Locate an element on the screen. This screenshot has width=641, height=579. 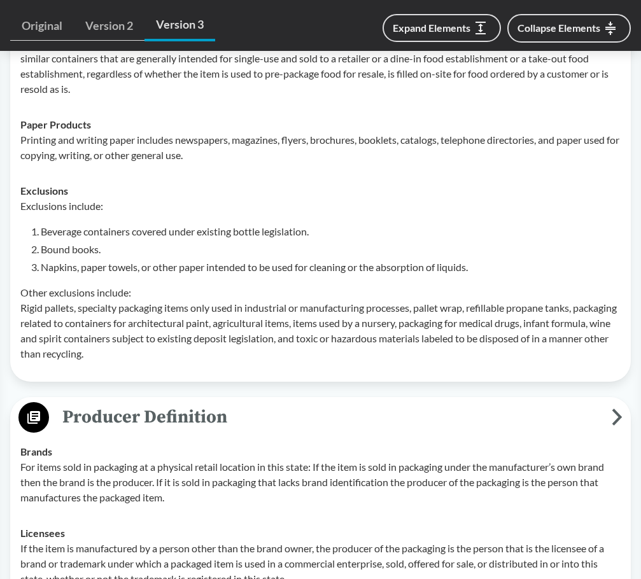
button: Collapse Elements is located at coordinates (569, 28).